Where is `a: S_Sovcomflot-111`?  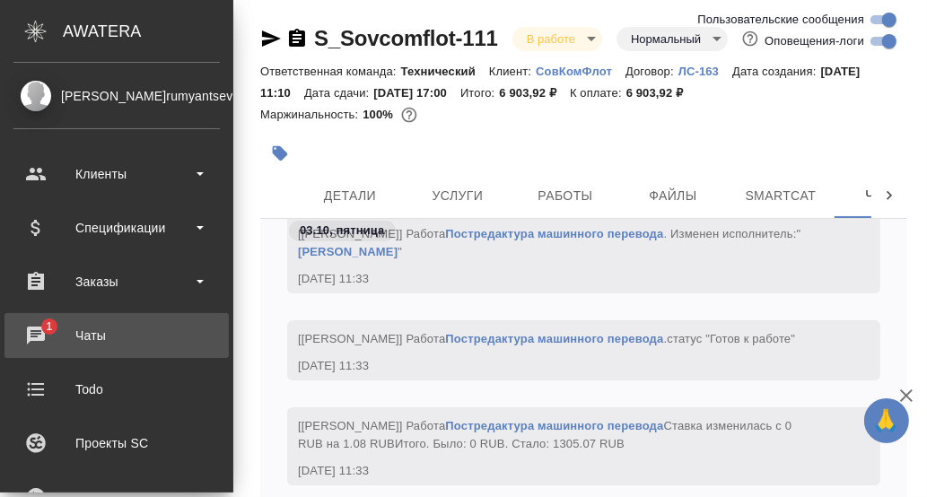 a: S_Sovcomflot-111 is located at coordinates (405, 38).